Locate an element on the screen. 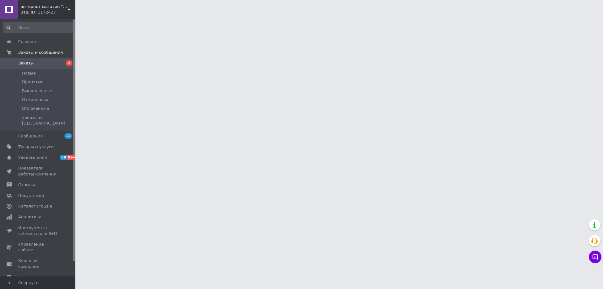 This screenshot has width=603, height=289. span: Отзывы is located at coordinates (26, 185).